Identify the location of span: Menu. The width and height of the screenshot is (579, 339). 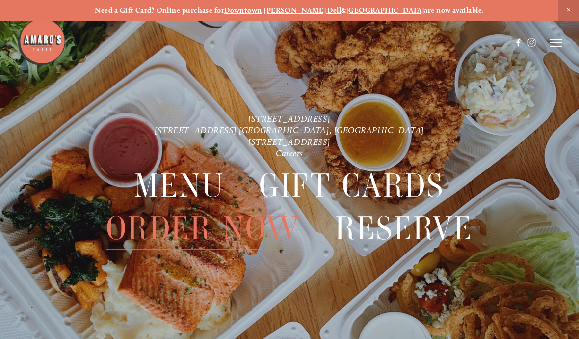
(179, 186).